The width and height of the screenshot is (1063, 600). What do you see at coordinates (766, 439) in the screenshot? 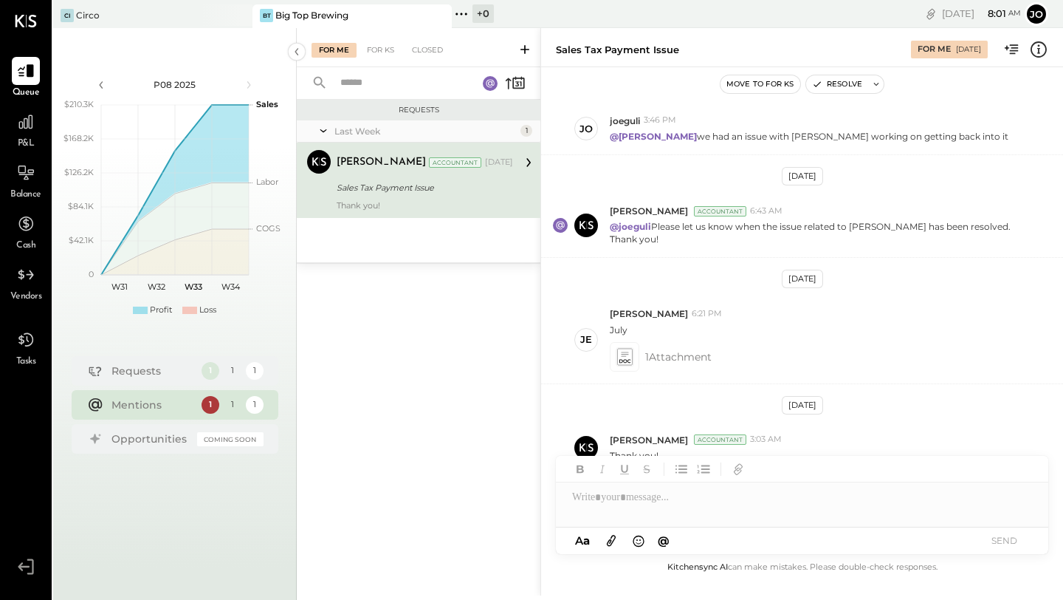
I see `span: 3:03 AM` at bounding box center [766, 439].